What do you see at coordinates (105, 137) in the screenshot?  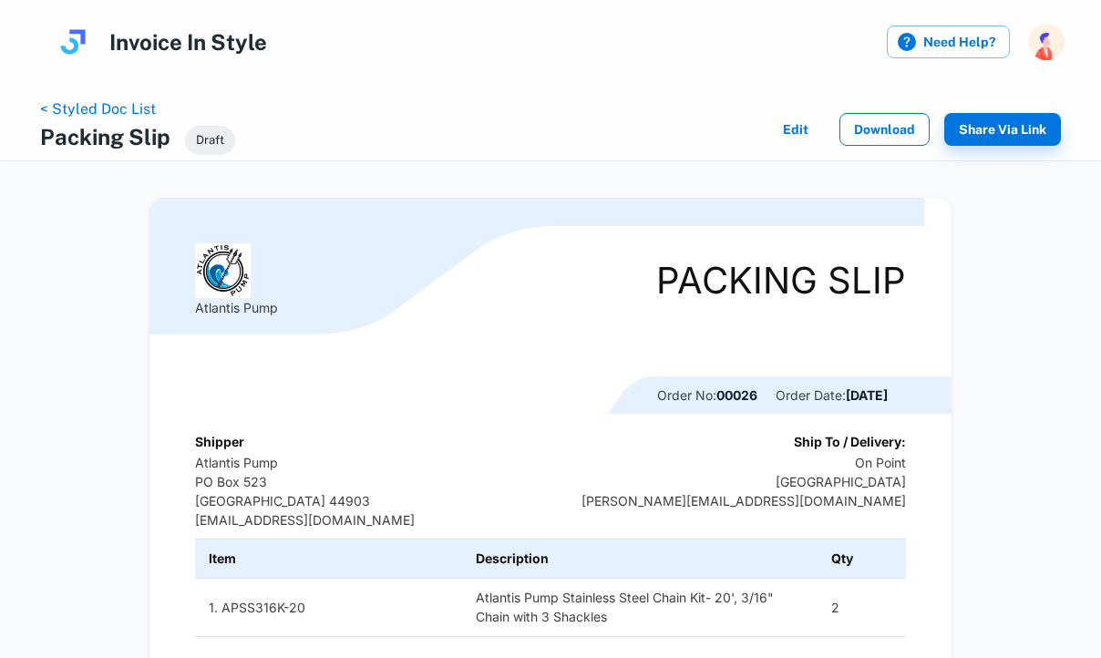 I see `h4: Packing Slip` at bounding box center [105, 137].